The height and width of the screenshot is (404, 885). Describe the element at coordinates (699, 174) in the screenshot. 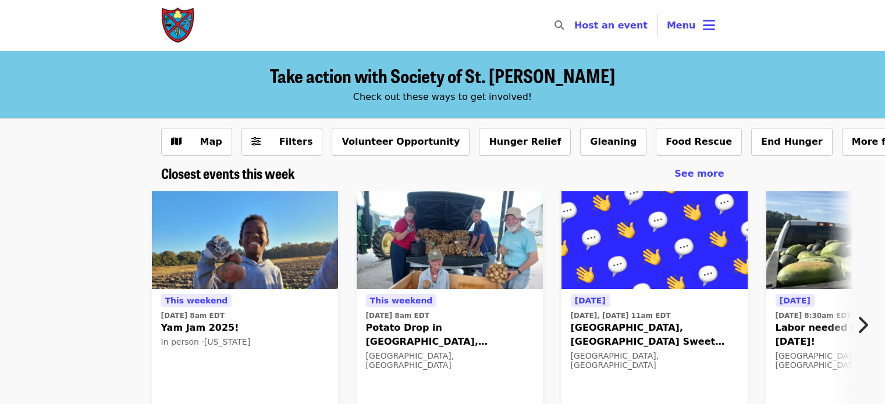

I see `a: See more` at that location.